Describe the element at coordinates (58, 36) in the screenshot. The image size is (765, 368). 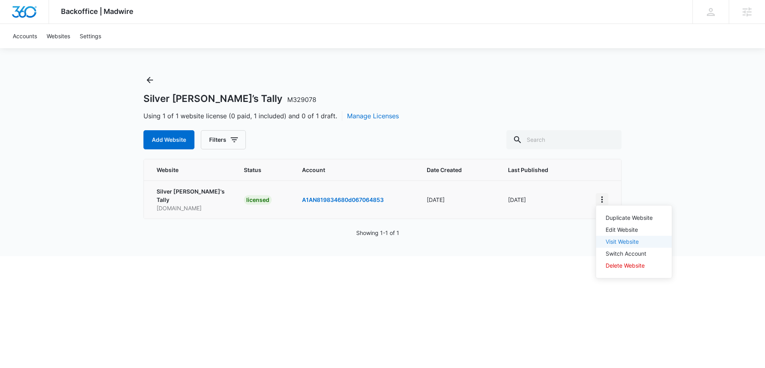
I see `a: Websites` at that location.